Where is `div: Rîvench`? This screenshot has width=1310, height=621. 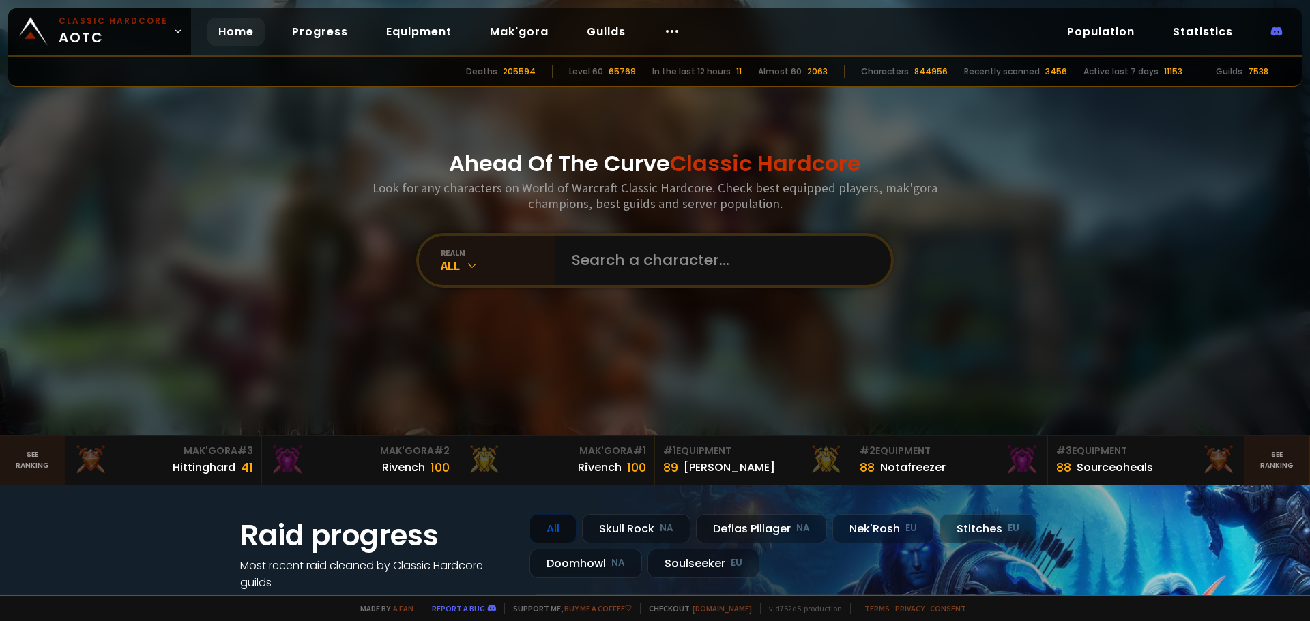
div: Rîvench is located at coordinates (600, 467).